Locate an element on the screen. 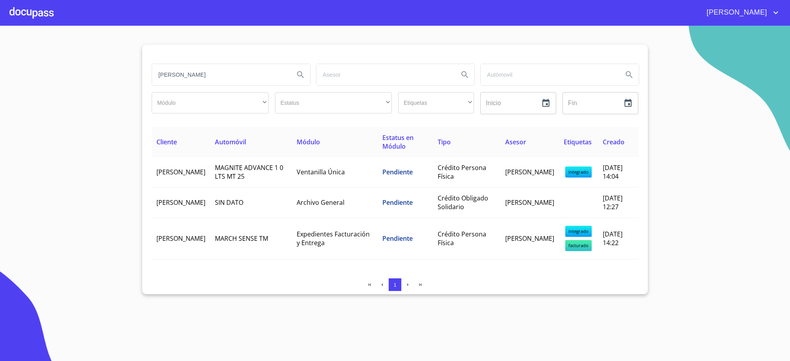 Image resolution: width=790 pixels, height=361 pixels. span: Etiquetas is located at coordinates (577, 142).